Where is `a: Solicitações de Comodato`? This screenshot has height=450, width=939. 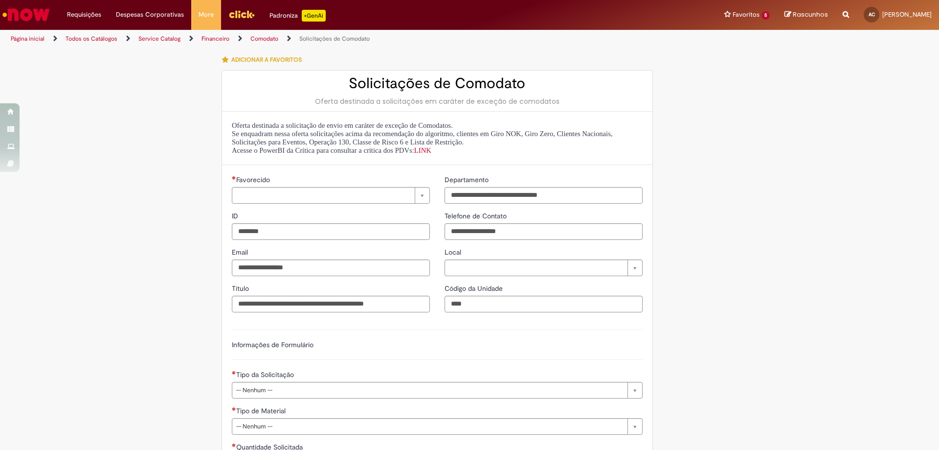 a: Solicitações de Comodato is located at coordinates (335, 39).